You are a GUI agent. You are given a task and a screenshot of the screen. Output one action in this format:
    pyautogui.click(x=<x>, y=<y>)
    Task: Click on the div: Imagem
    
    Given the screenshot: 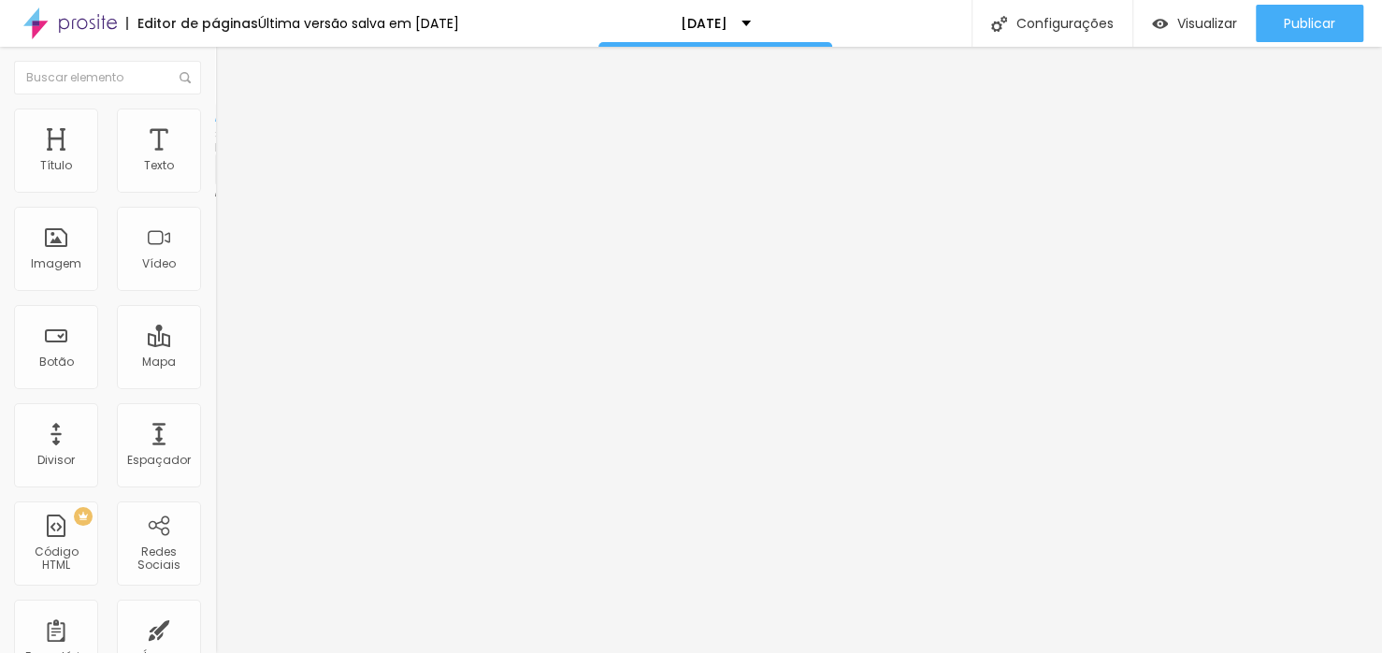 What is the action you would take?
    pyautogui.click(x=56, y=264)
    